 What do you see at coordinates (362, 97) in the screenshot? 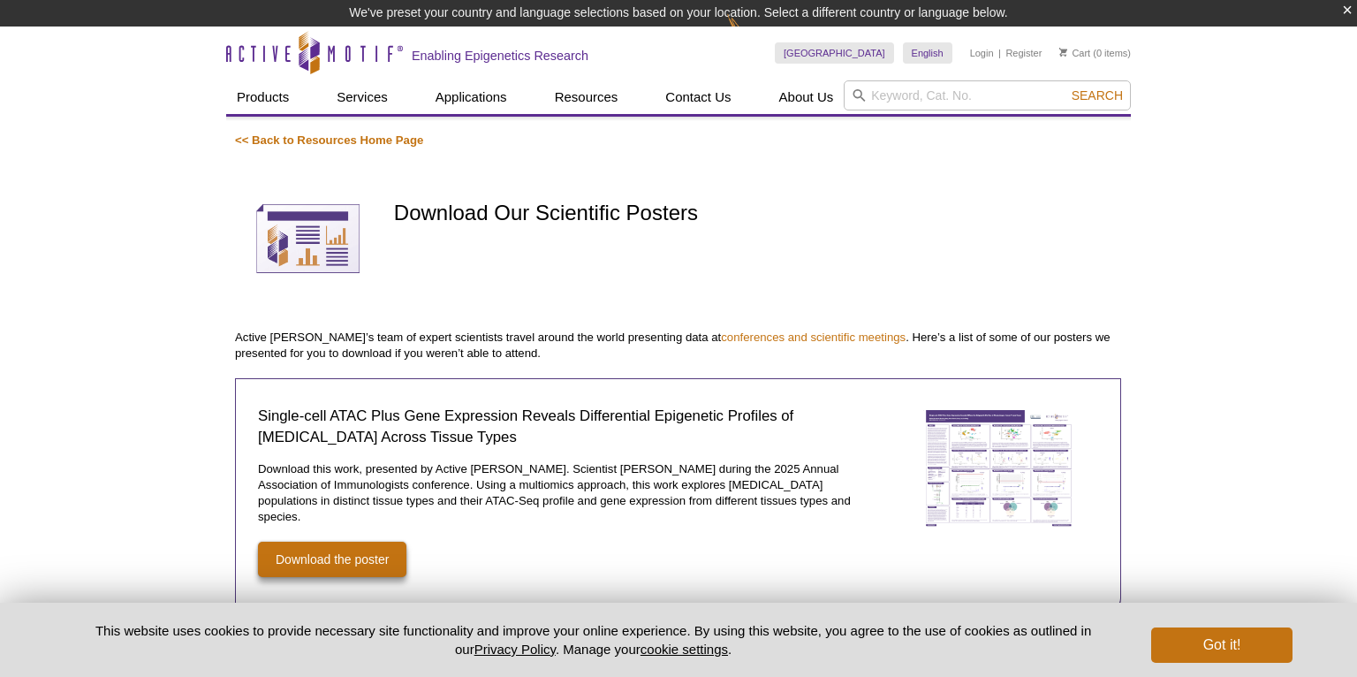
I see `a: Services` at bounding box center [362, 97].